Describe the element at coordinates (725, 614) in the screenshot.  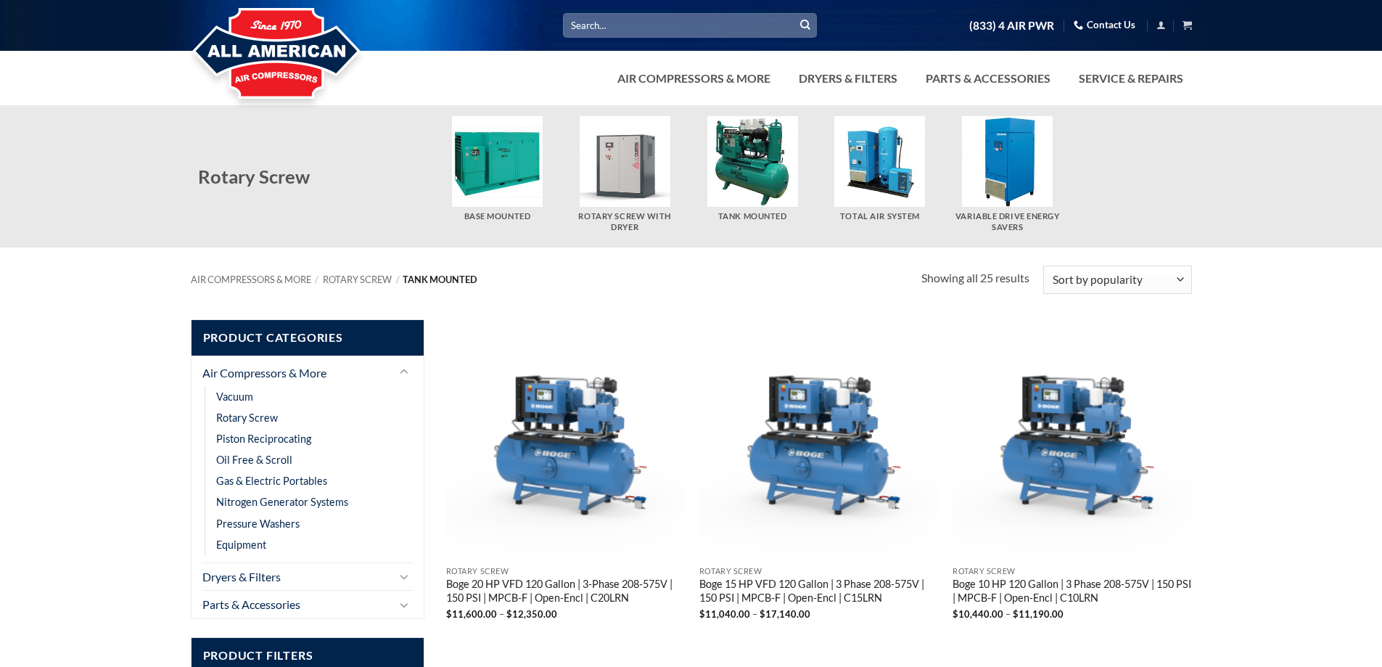
I see `bdi: 11,040.00` at that location.